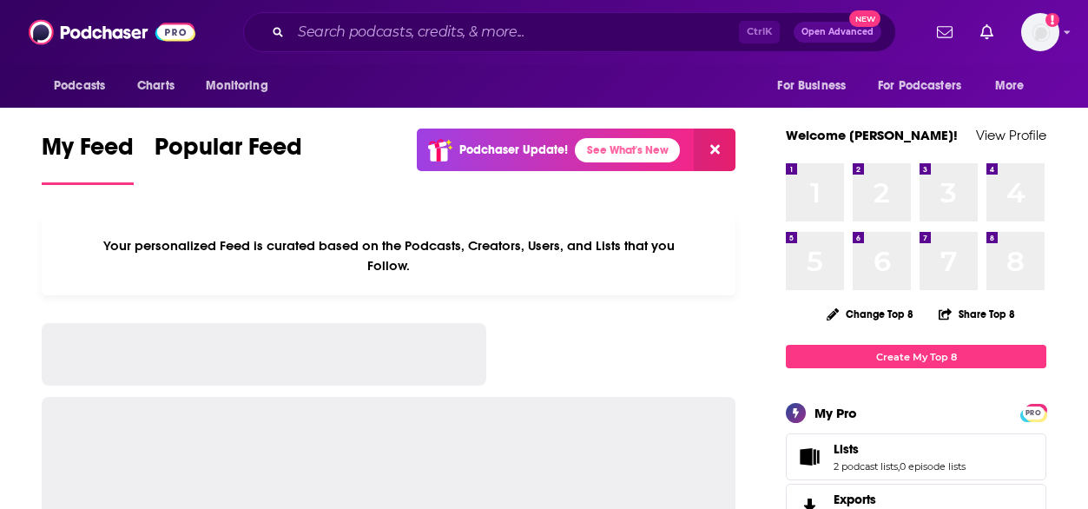  What do you see at coordinates (759, 32) in the screenshot?
I see `span: Ctrl K` at bounding box center [759, 32].